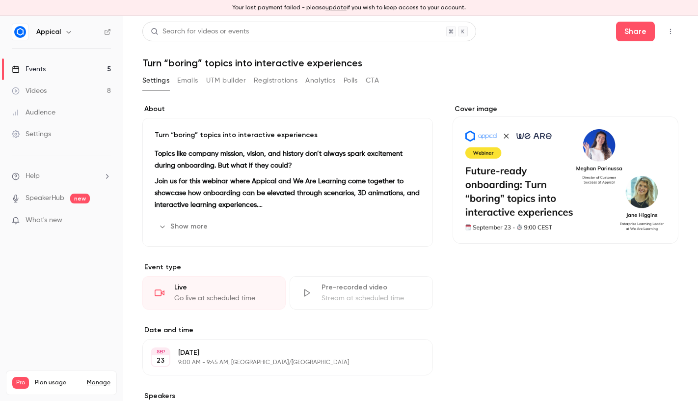  Describe the element at coordinates (29, 91) in the screenshot. I see `div: Videos` at that location.